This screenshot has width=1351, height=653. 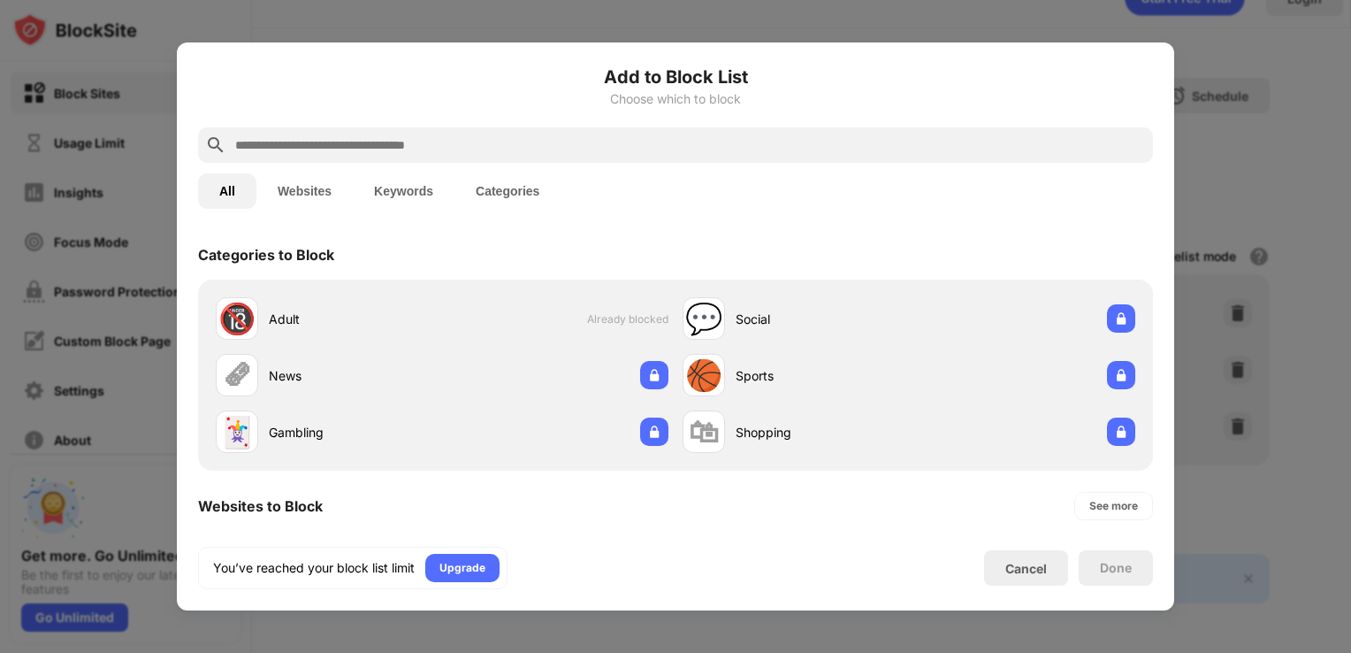 What do you see at coordinates (822, 432) in the screenshot?
I see `div: Shopping` at bounding box center [822, 432].